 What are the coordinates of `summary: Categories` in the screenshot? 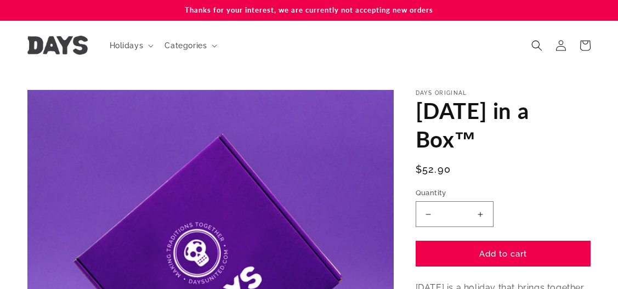 It's located at (190, 45).